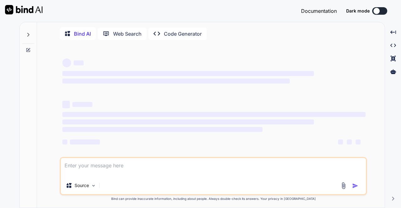 The height and width of the screenshot is (208, 401). What do you see at coordinates (24, 10) in the screenshot?
I see `img: Bind AI` at bounding box center [24, 10].